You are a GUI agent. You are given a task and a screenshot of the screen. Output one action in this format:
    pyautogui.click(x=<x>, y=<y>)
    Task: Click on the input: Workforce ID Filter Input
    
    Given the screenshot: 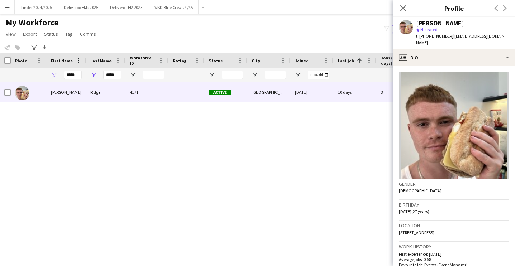 What is the action you would take?
    pyautogui.click(x=153, y=75)
    